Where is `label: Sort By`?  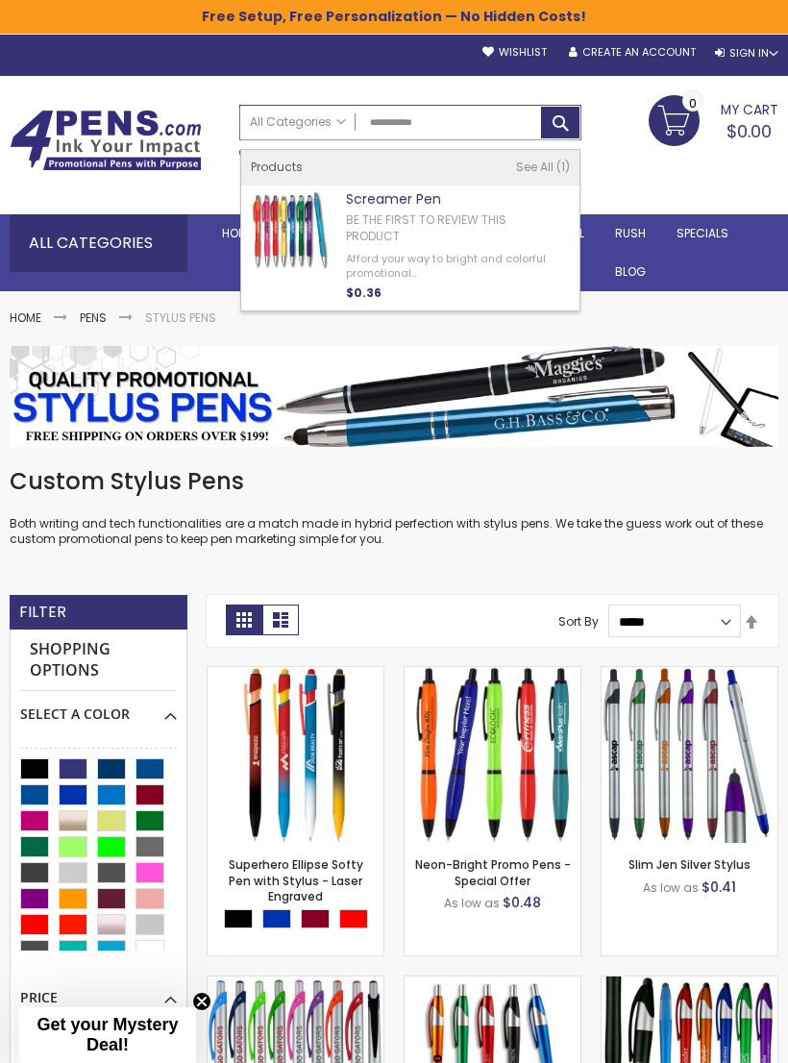 label: Sort By is located at coordinates (579, 621).